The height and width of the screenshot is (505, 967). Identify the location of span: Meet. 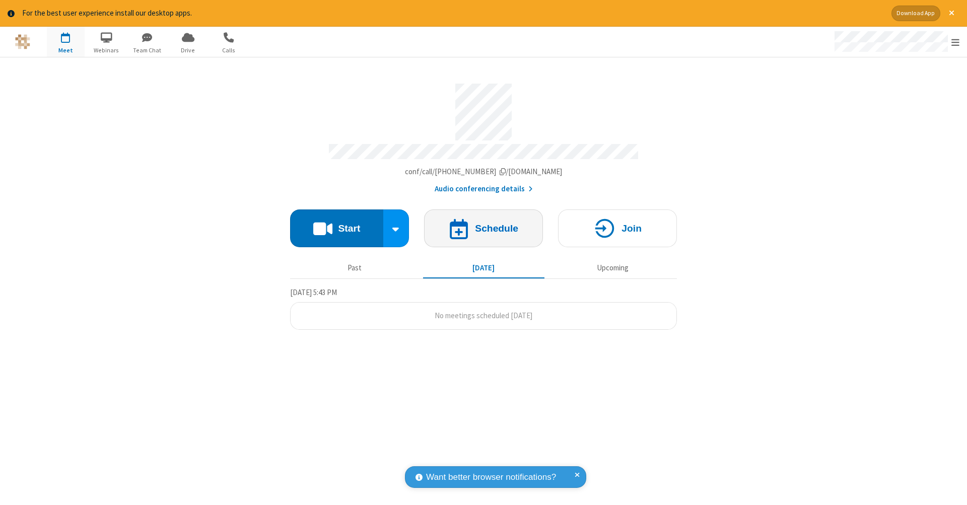
(65, 50).